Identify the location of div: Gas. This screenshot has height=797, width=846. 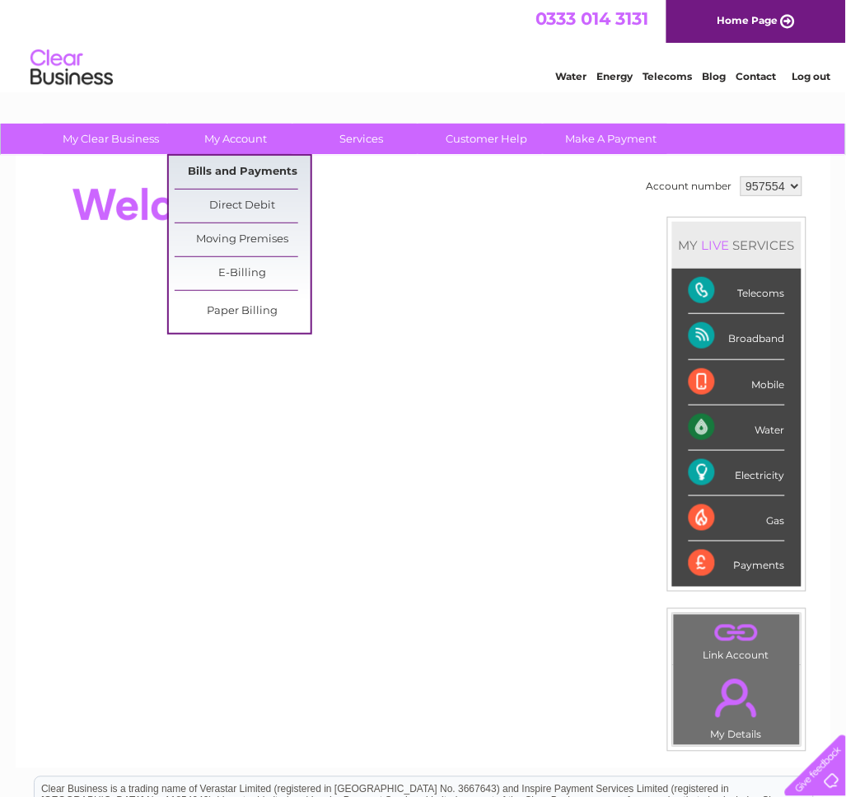
(736, 518).